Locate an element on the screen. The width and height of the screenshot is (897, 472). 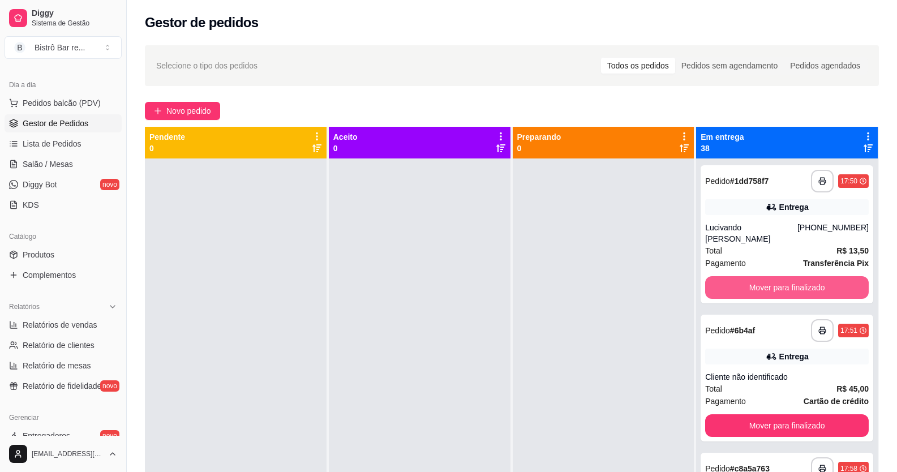
a: Relatórios de vendas is located at coordinates (63, 325).